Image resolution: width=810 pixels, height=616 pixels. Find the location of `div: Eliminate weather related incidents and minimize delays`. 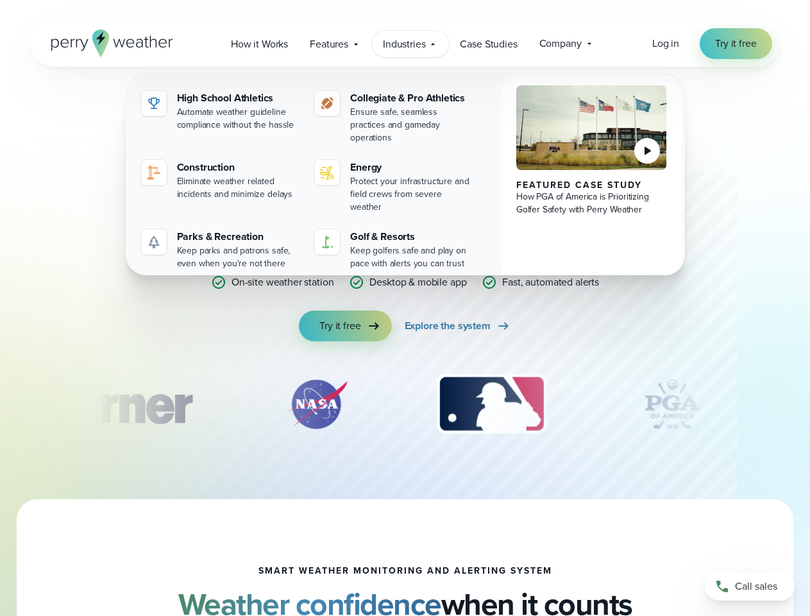

div: Eliminate weather related incidents and minimize delays is located at coordinates (238, 188).